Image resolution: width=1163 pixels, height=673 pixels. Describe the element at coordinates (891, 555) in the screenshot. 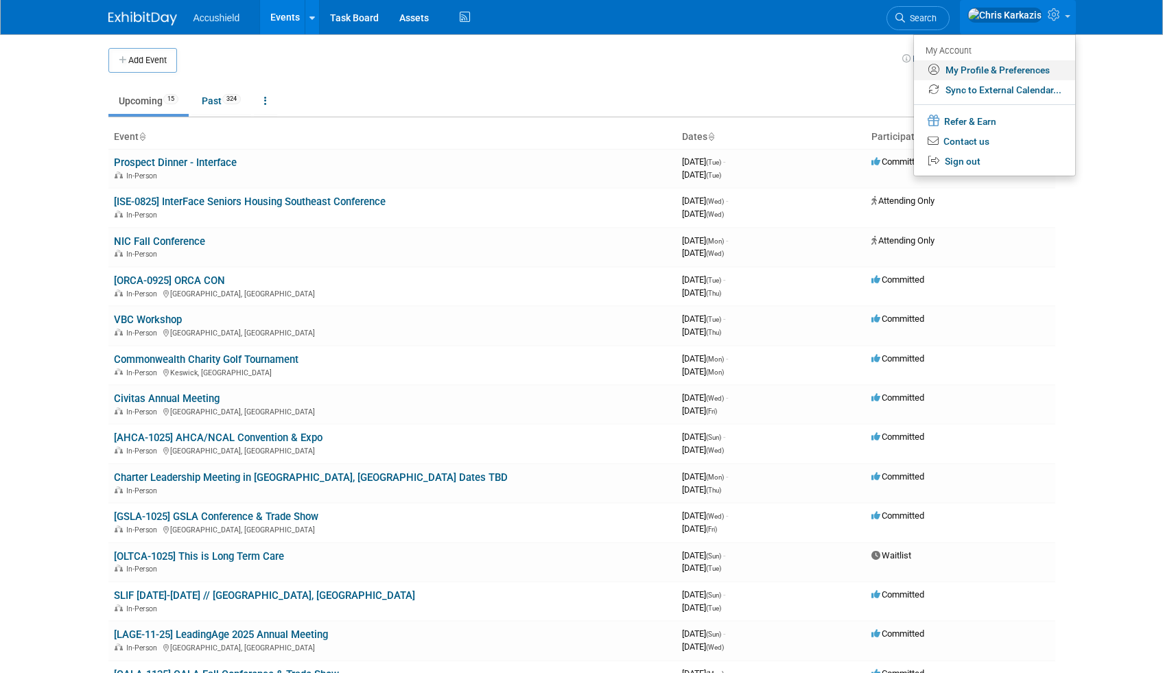

I see `span: Waitlist` at that location.